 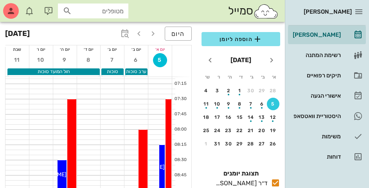 What do you see at coordinates (218, 117) in the screenshot?
I see `div: 17` at bounding box center [218, 117].